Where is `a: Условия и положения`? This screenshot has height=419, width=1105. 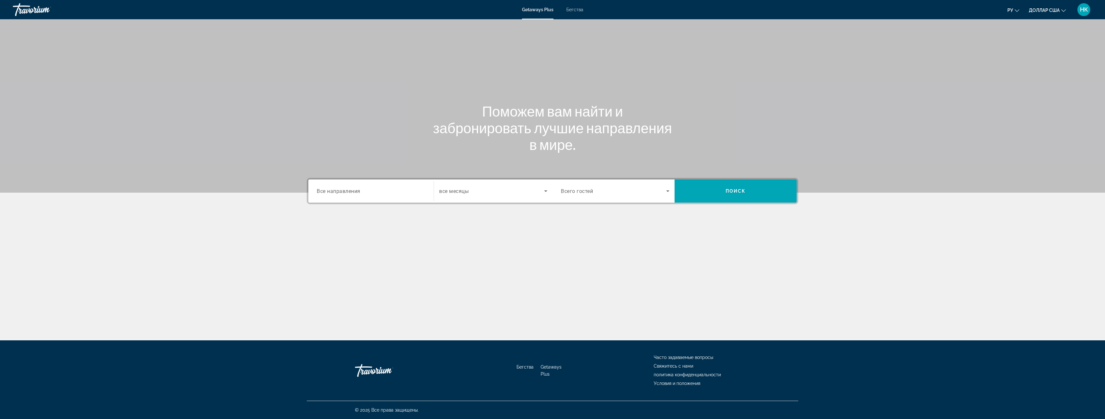 a: Условия и положения is located at coordinates (677, 384).